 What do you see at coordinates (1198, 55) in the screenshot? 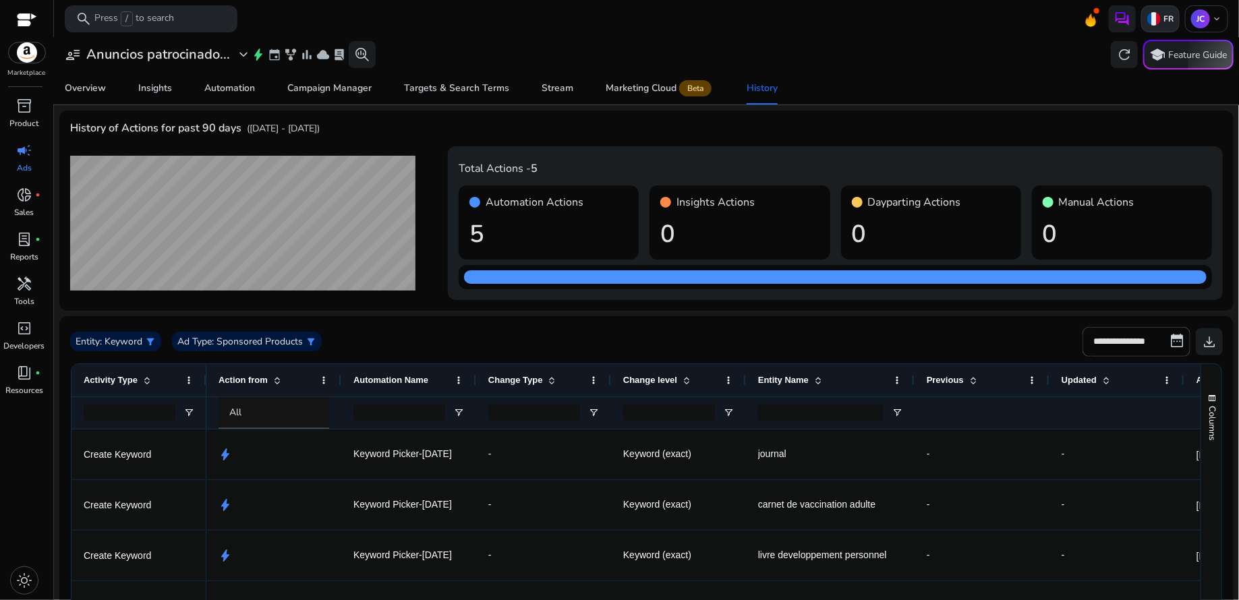
I see `p: Feature Guide` at bounding box center [1198, 55].